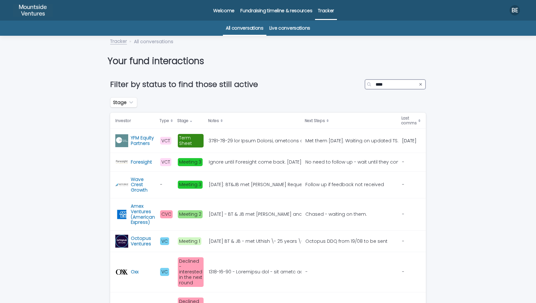 Image resolution: width=536 pixels, height=303 pixels. Describe the element at coordinates (346, 241) in the screenshot. I see `div: Octopus DDQ from 19/08 to be sent` at that location.